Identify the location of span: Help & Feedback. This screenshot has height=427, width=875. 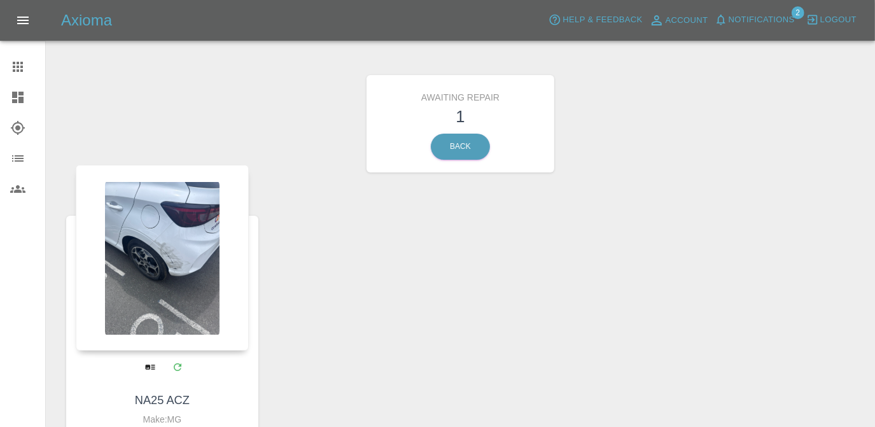
(602, 20).